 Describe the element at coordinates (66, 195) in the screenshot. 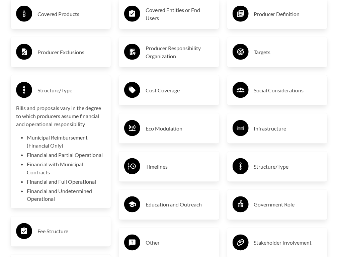

I see `li: Financial and Undetermined Operational` at that location.